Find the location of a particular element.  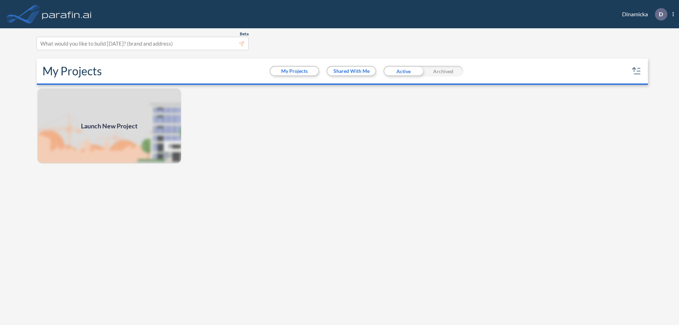

div: Dinamicka is located at coordinates (642, 14).